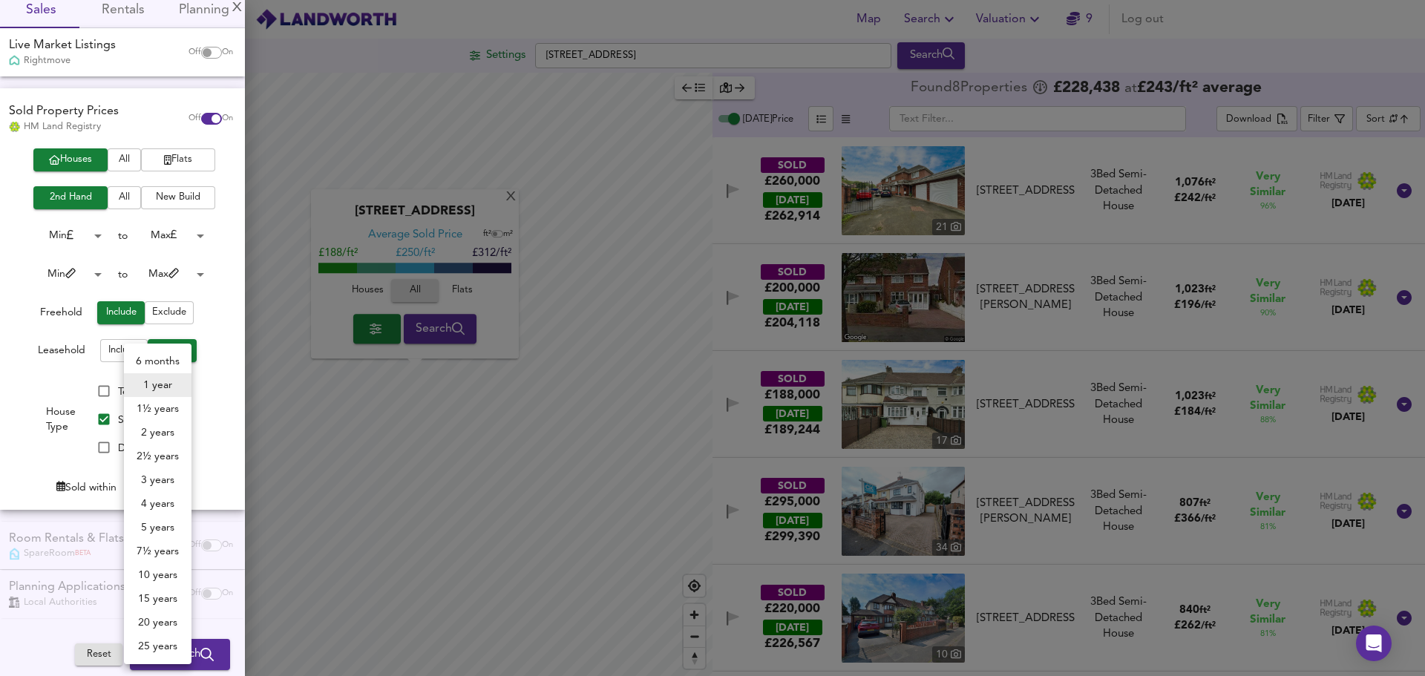  What do you see at coordinates (157, 480) in the screenshot?
I see `li: 3 years` at bounding box center [157, 480].